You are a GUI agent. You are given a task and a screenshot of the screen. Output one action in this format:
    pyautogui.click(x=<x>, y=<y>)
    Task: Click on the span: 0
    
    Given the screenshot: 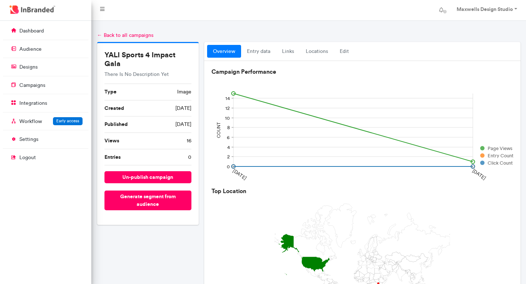 What is the action you would take?
    pyautogui.click(x=190, y=158)
    